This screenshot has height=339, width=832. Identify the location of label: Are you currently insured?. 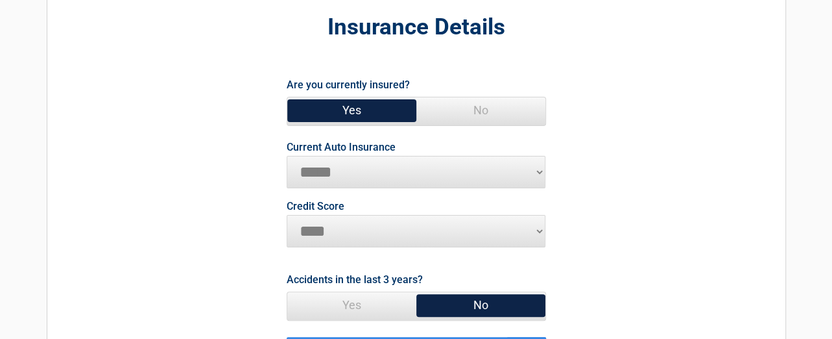
(348, 84).